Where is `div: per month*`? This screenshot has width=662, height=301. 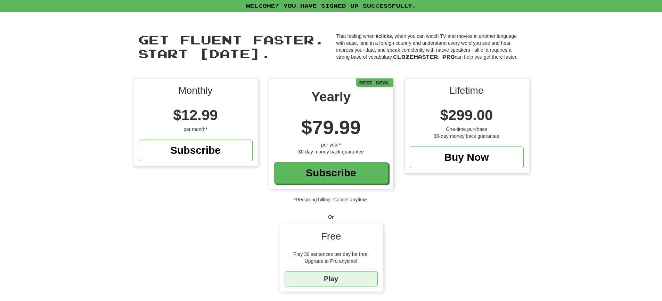
div: per month* is located at coordinates (196, 129).